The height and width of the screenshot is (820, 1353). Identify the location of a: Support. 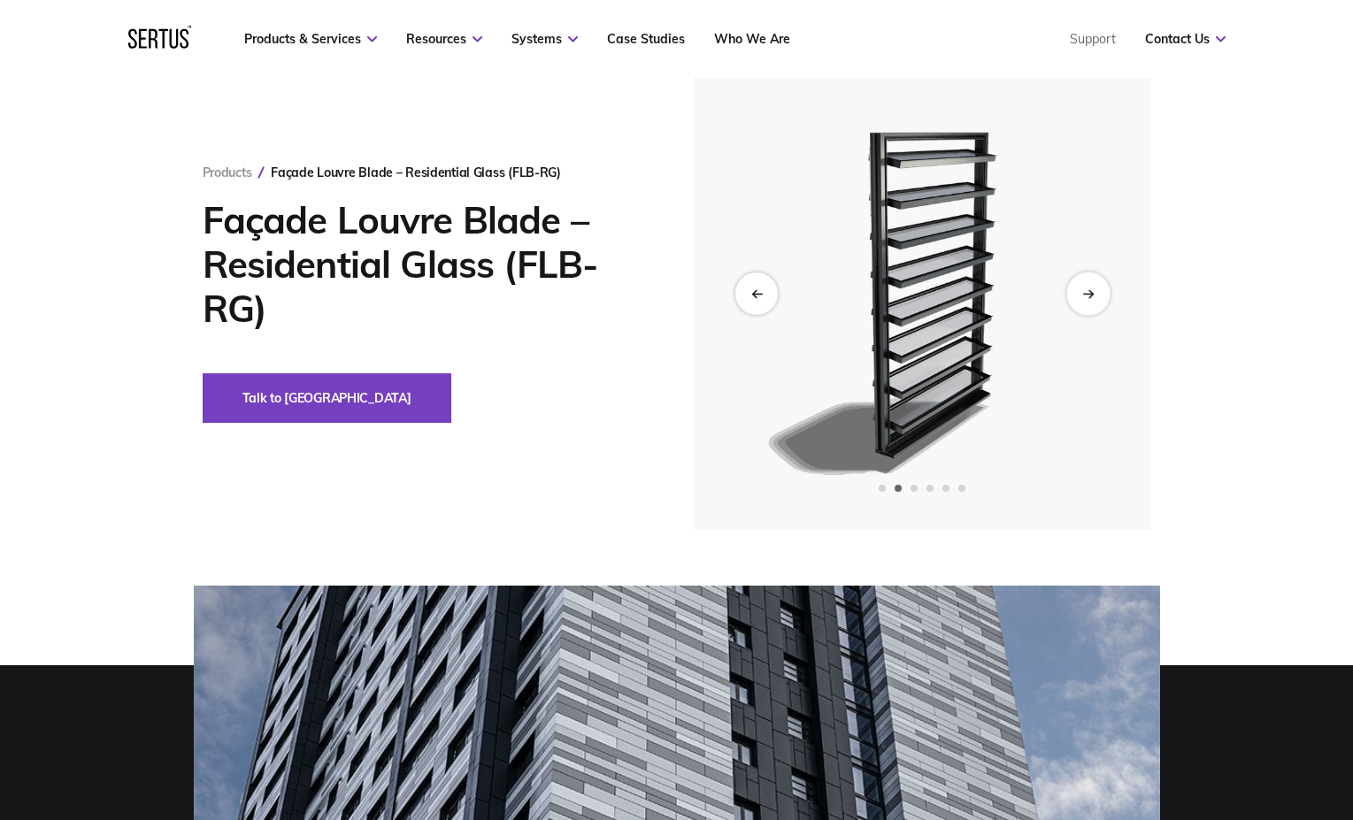
(1093, 39).